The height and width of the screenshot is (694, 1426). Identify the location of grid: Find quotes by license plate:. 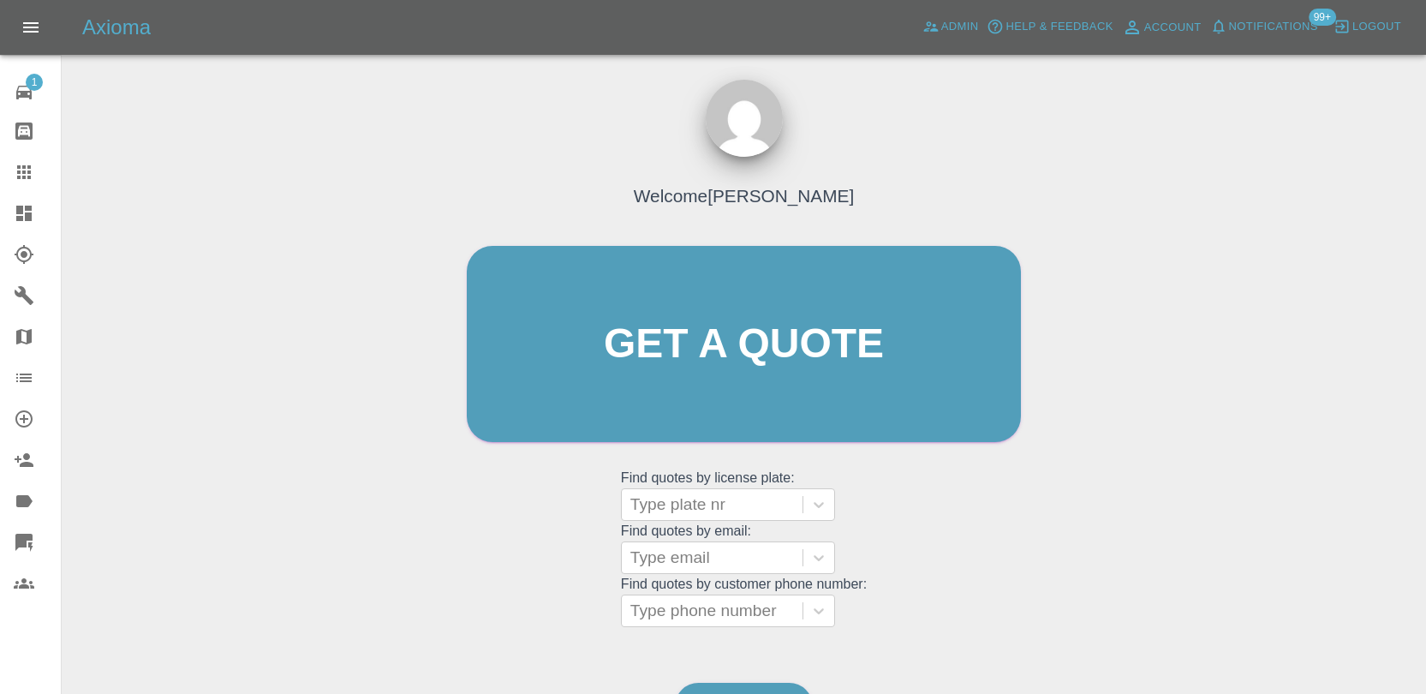
(743, 495).